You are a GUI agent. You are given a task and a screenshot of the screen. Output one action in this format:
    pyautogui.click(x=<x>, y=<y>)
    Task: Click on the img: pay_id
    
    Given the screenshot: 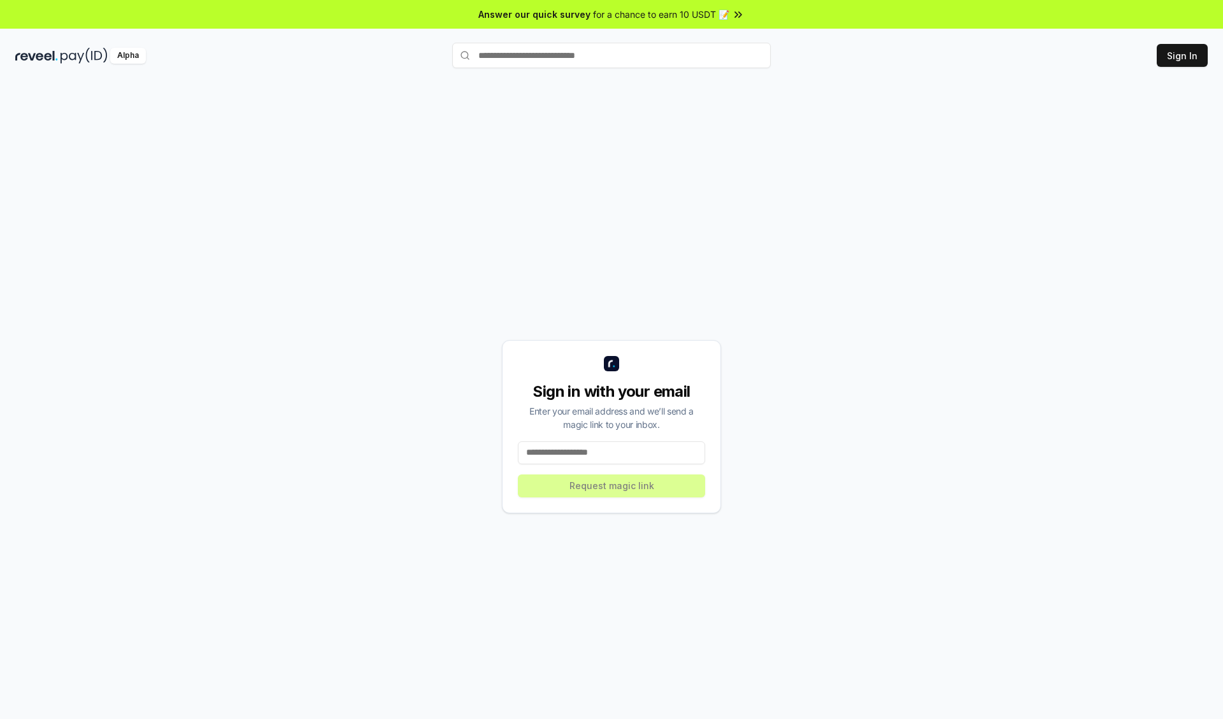 What is the action you would take?
    pyautogui.click(x=84, y=55)
    